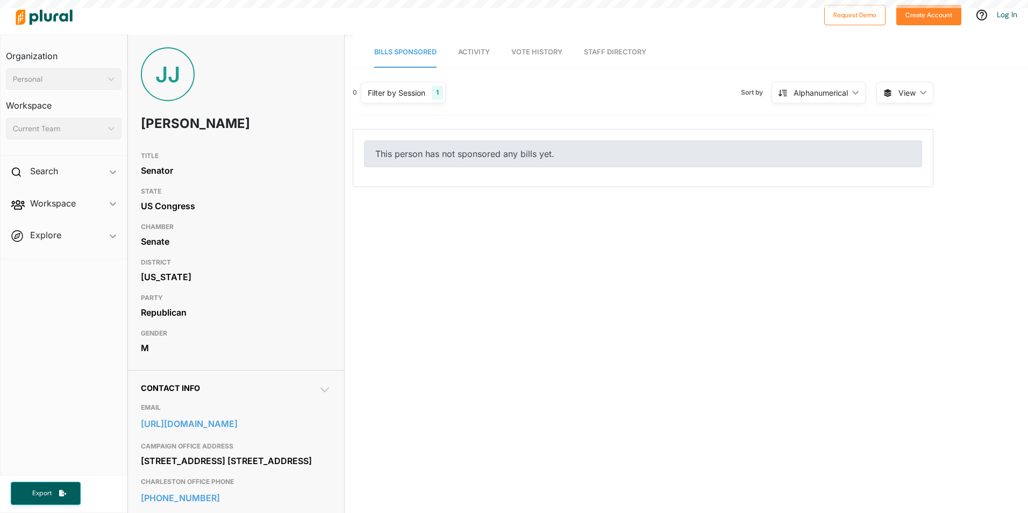 Image resolution: width=1028 pixels, height=513 pixels. I want to click on a: Bills Sponsored, so click(406, 52).